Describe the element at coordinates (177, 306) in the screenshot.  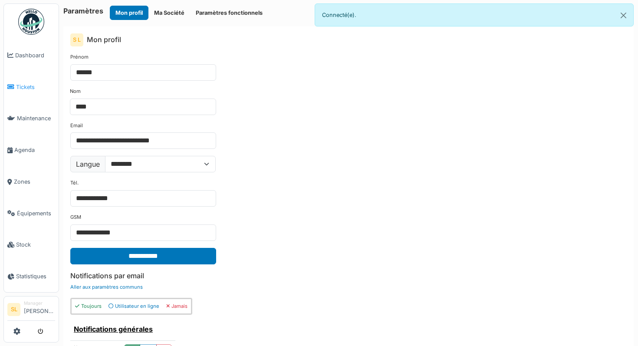
I see `div: Jamais` at that location.